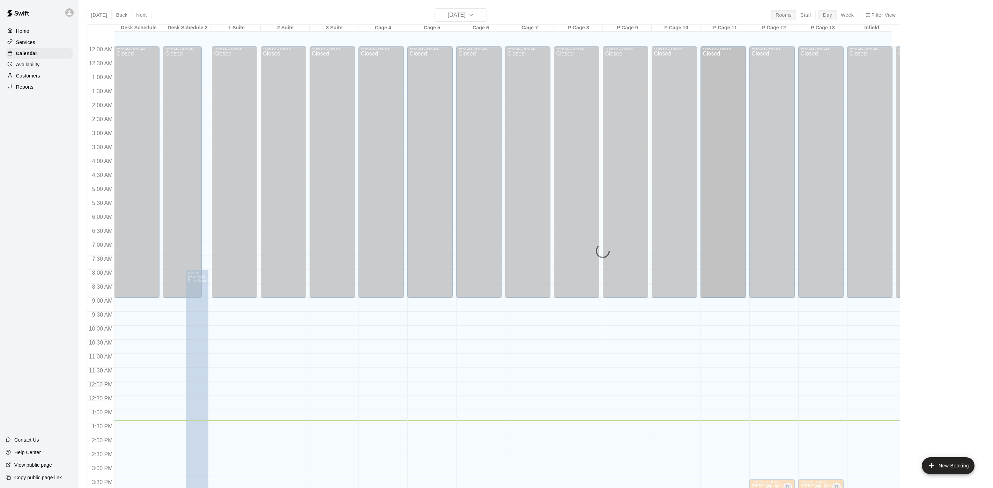 The height and width of the screenshot is (488, 993). I want to click on span: 3:00 PM, so click(102, 468).